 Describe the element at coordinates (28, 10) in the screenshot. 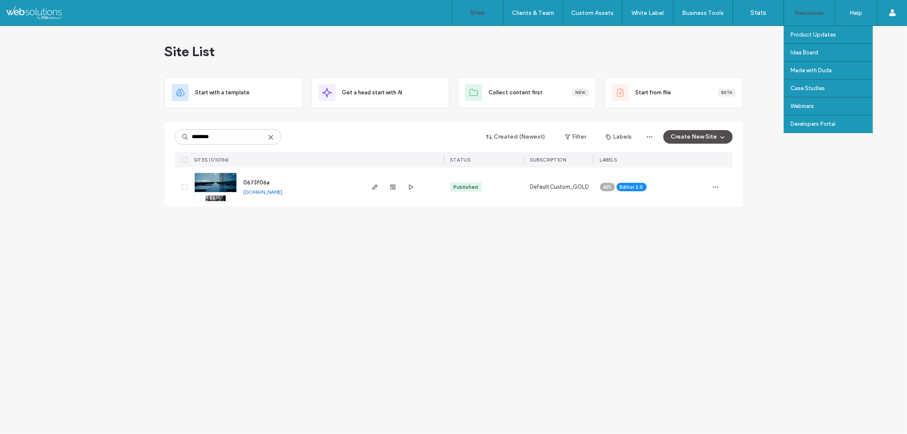

I see `span: Help` at that location.